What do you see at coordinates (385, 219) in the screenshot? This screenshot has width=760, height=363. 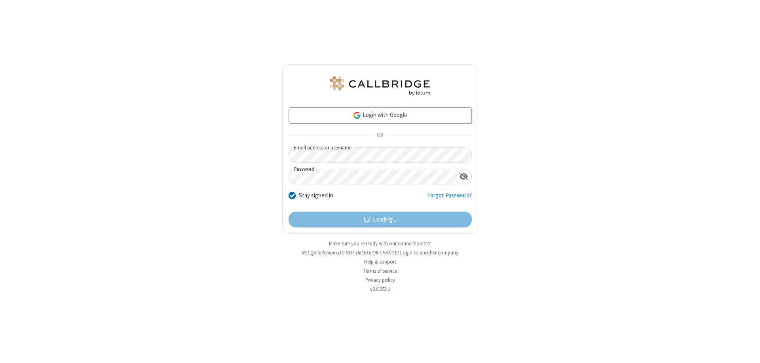 I see `span: Loading...` at bounding box center [385, 219].